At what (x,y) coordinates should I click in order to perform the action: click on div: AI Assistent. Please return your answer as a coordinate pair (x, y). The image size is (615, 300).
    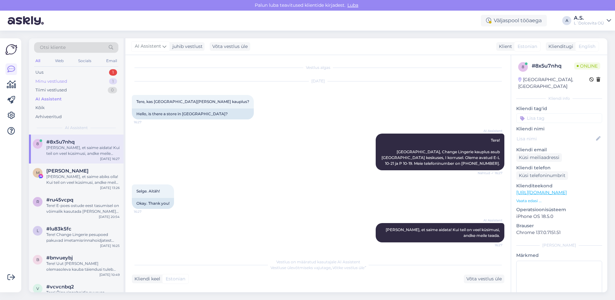
    Looking at the image, I should click on (49, 99).